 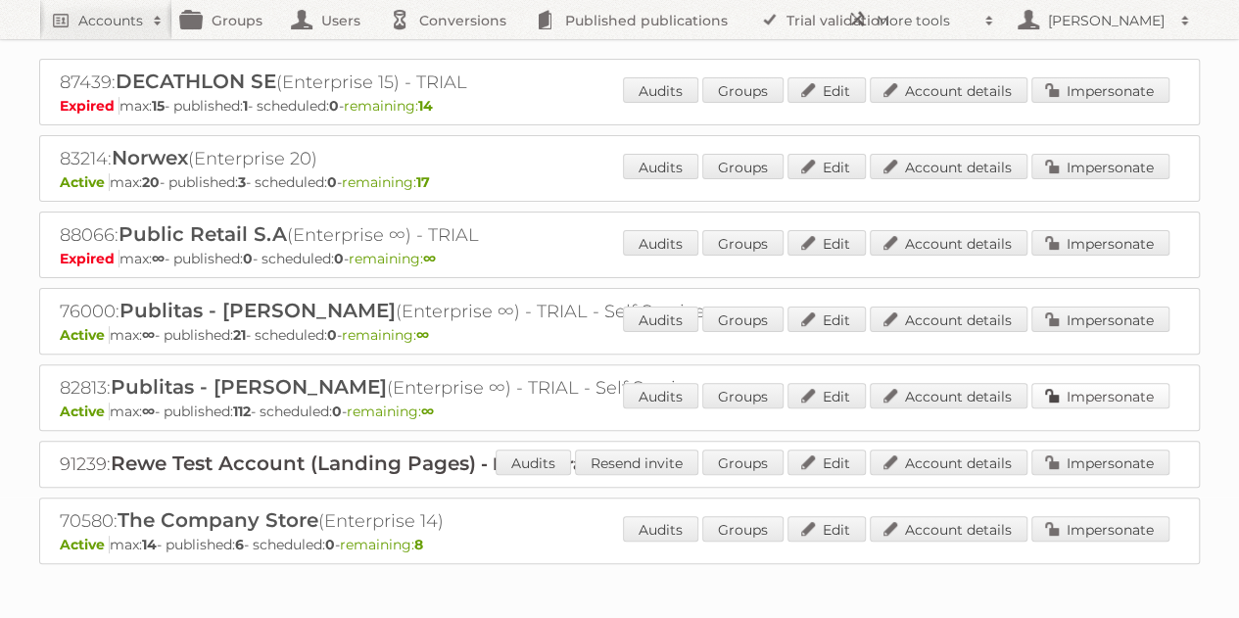 I want to click on a: 91239:Rewe Test Account (Landing Pages) - No contract, so click(x=331, y=464).